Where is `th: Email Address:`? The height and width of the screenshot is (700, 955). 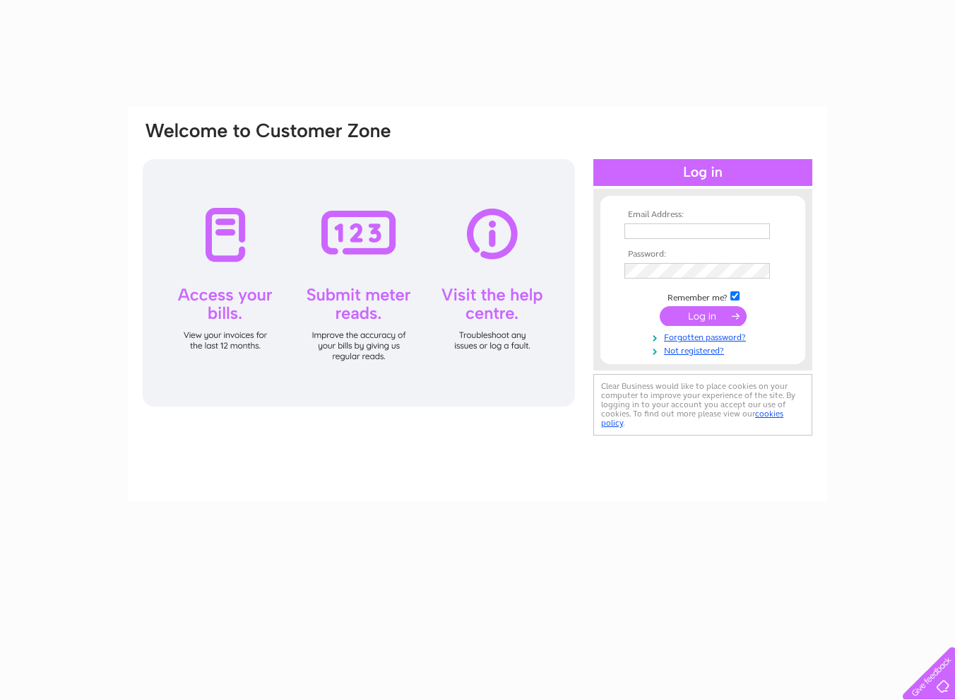
th: Email Address: is located at coordinates (703, 215).